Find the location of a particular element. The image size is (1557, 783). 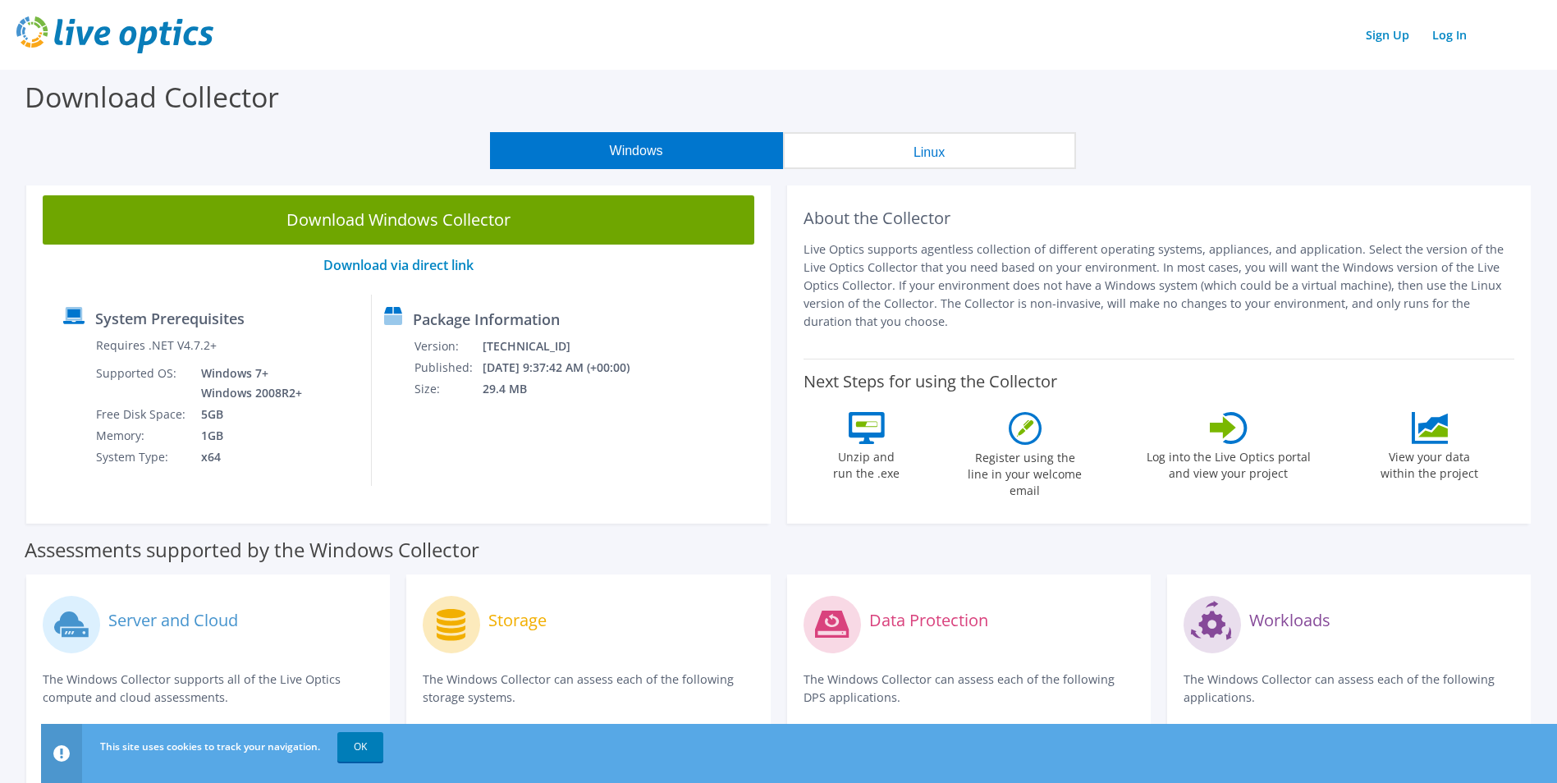

label: Unzip and run the .exe is located at coordinates (867, 463).